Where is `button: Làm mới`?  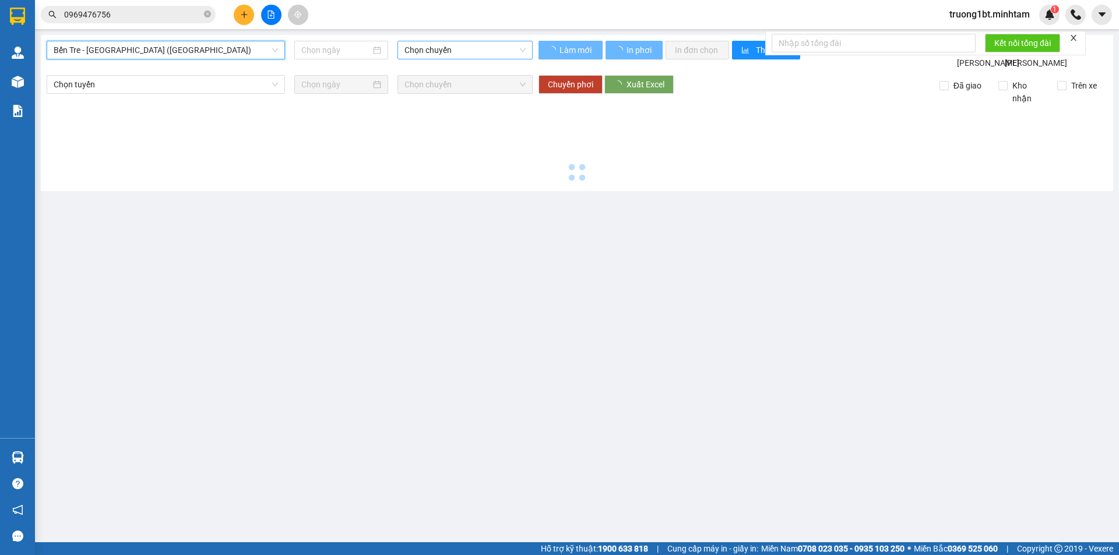 button: Làm mới is located at coordinates (571, 50).